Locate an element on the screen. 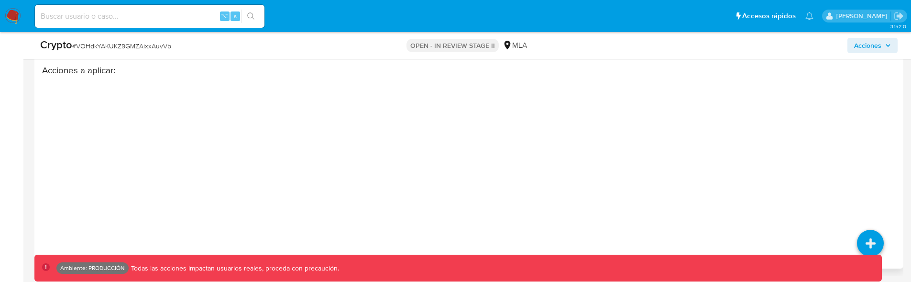  button: Acciones is located at coordinates (872, 45).